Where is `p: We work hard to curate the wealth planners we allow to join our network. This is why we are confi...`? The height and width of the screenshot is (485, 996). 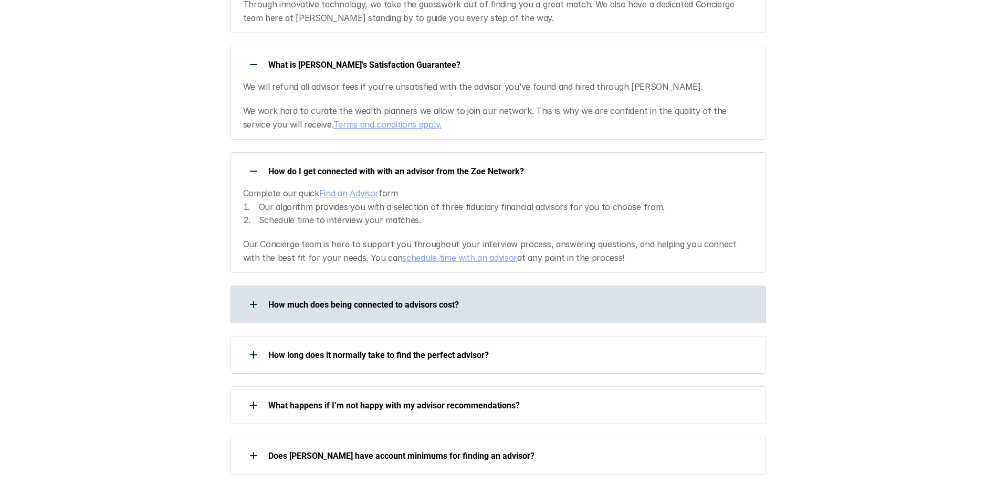 p: We work hard to curate the wealth planners we allow to join our network. This is why we are confi... is located at coordinates (498, 118).